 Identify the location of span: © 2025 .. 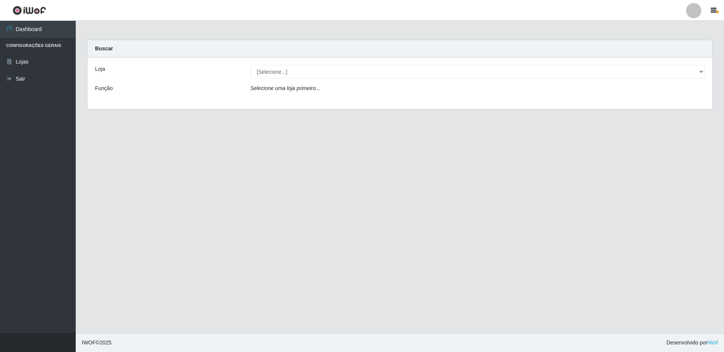
(97, 343).